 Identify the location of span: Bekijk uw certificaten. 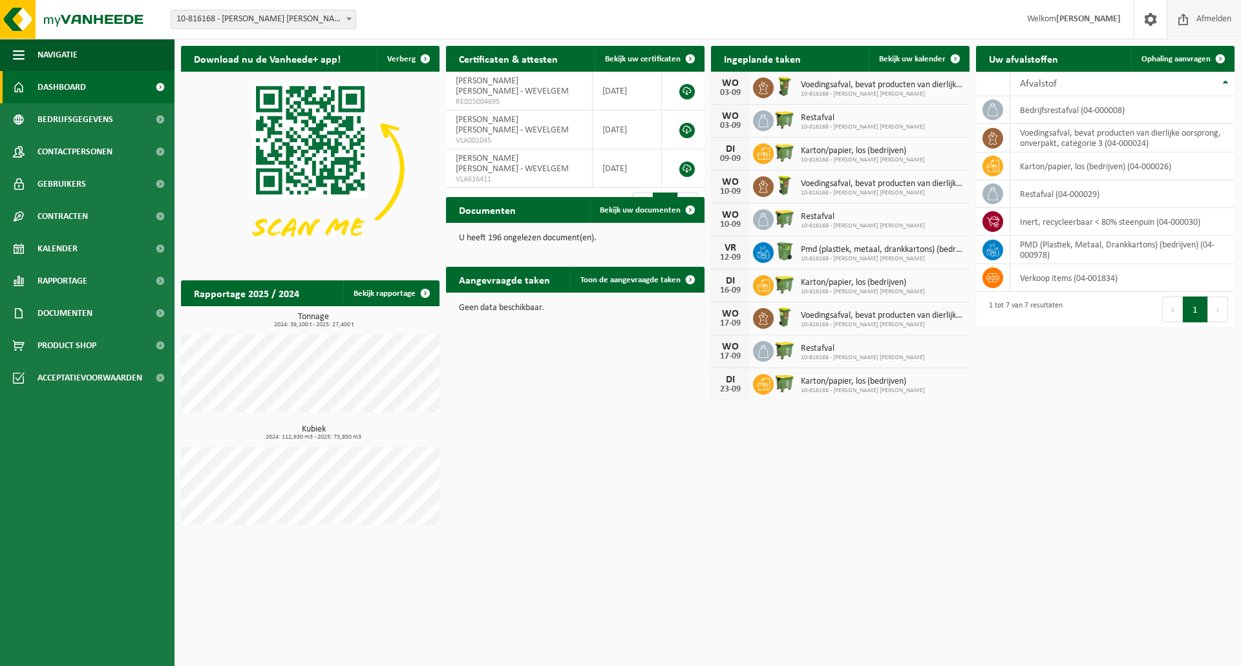
(642, 59).